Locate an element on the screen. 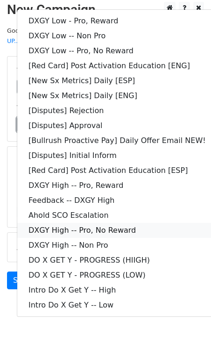  a: Send is located at coordinates (22, 280).